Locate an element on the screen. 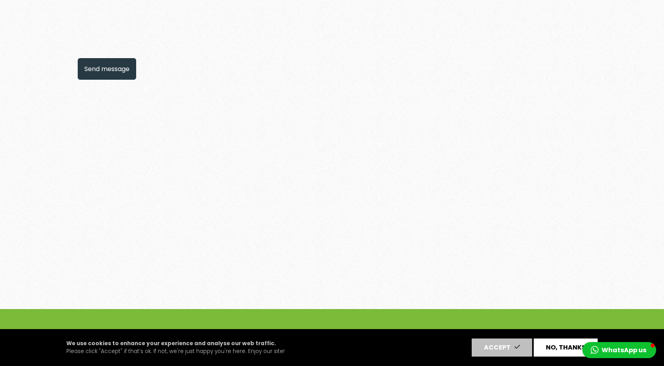 Image resolution: width=664 pixels, height=366 pixels. p: Please click "Accept" if that’s ok. If not, we're just happy you're here. Enjoy our site! is located at coordinates (175, 347).